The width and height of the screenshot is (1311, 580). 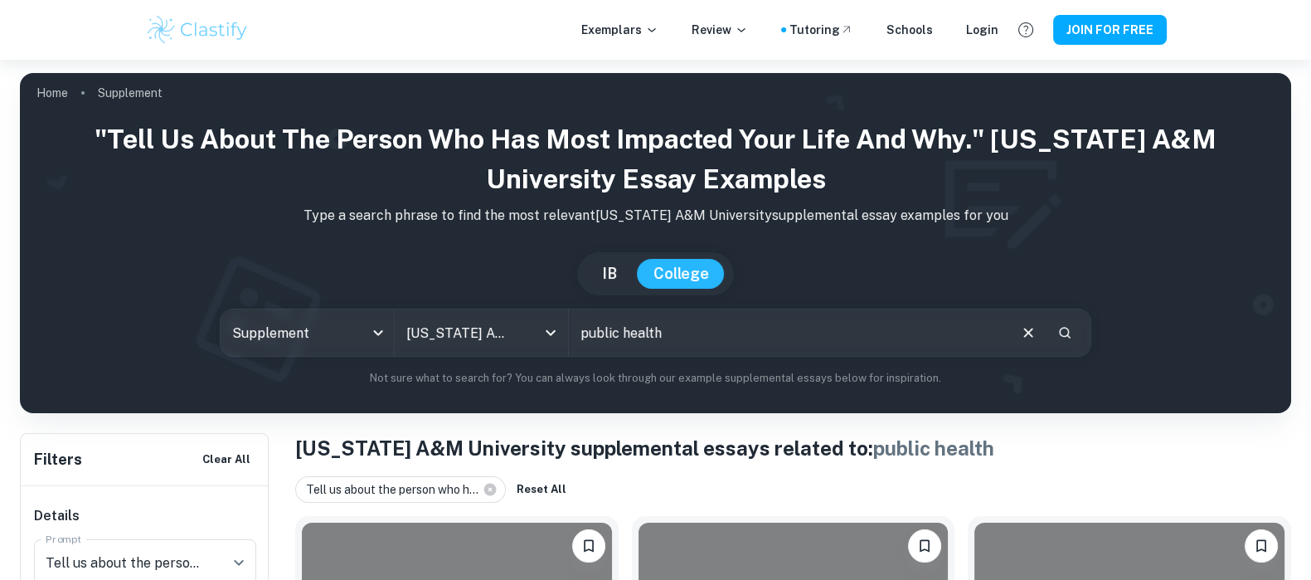 I want to click on a: Clastify logo, so click(x=197, y=30).